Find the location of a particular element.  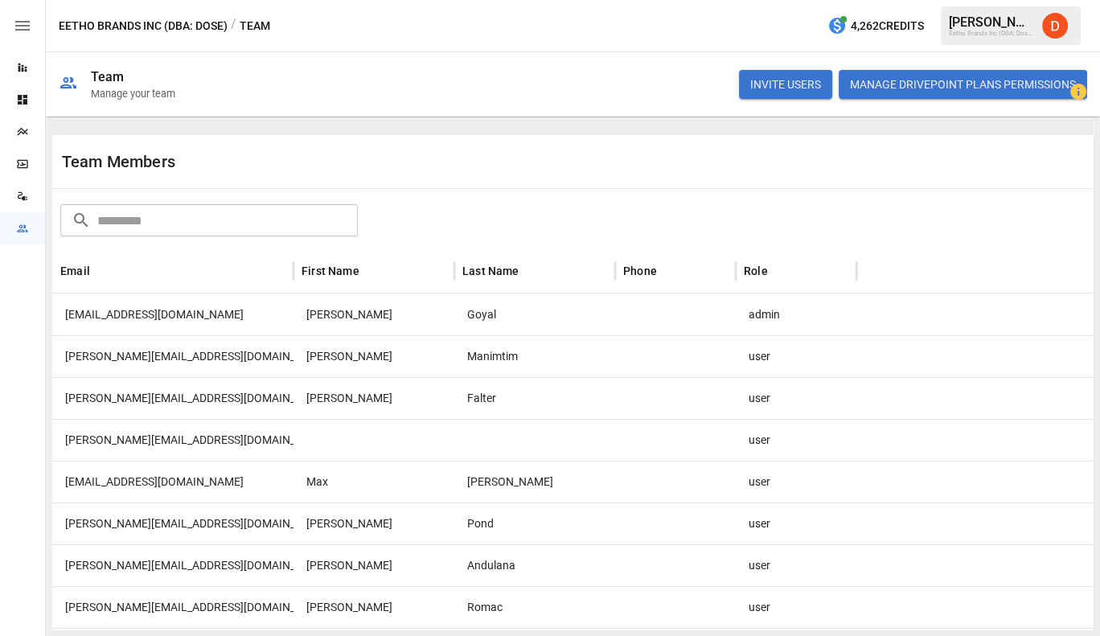

img: Daley Meistrell is located at coordinates (1055, 26).